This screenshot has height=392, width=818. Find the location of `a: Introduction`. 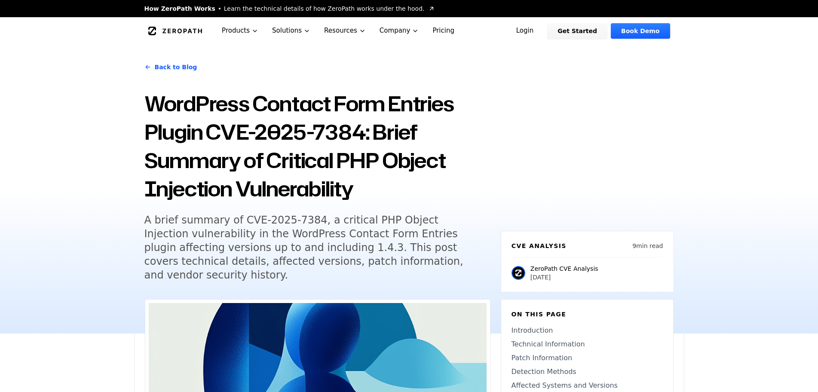

a: Introduction is located at coordinates (587, 330).